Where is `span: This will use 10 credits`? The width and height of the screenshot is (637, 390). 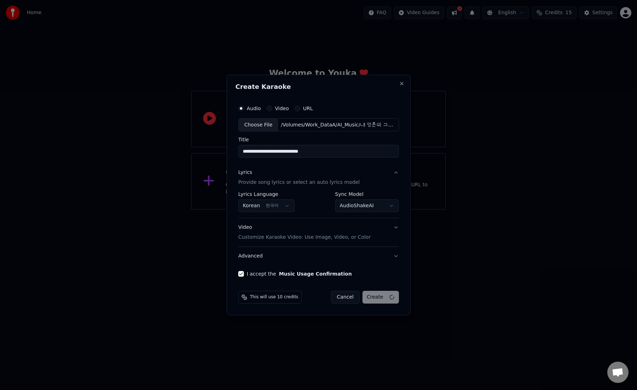
span: This will use 10 credits is located at coordinates (274, 297).